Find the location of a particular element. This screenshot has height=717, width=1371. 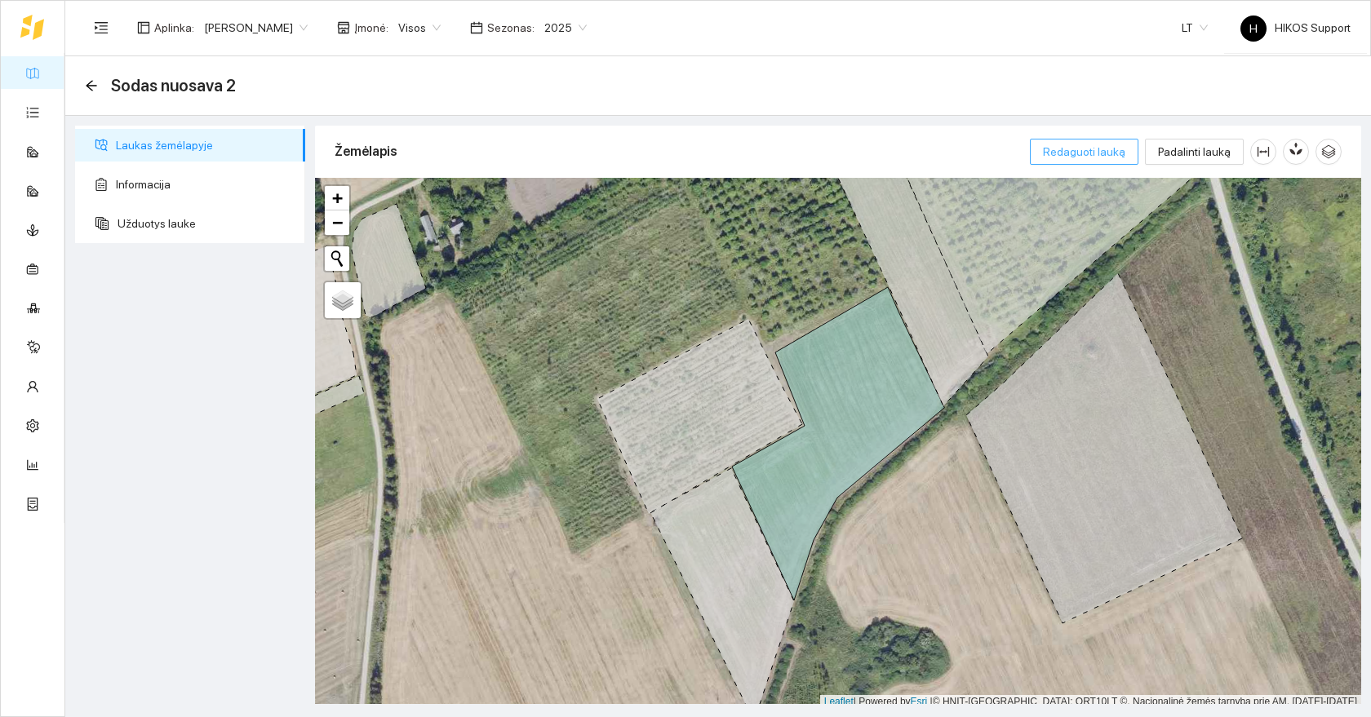

a: Redaguoti lauką is located at coordinates (1083, 152).